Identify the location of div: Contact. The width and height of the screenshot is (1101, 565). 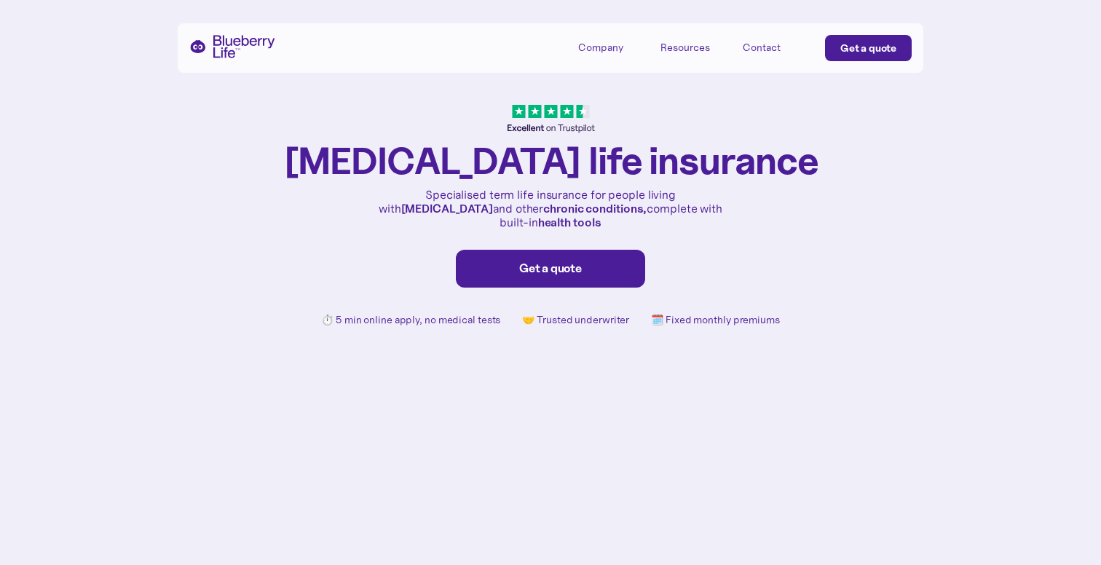
(762, 47).